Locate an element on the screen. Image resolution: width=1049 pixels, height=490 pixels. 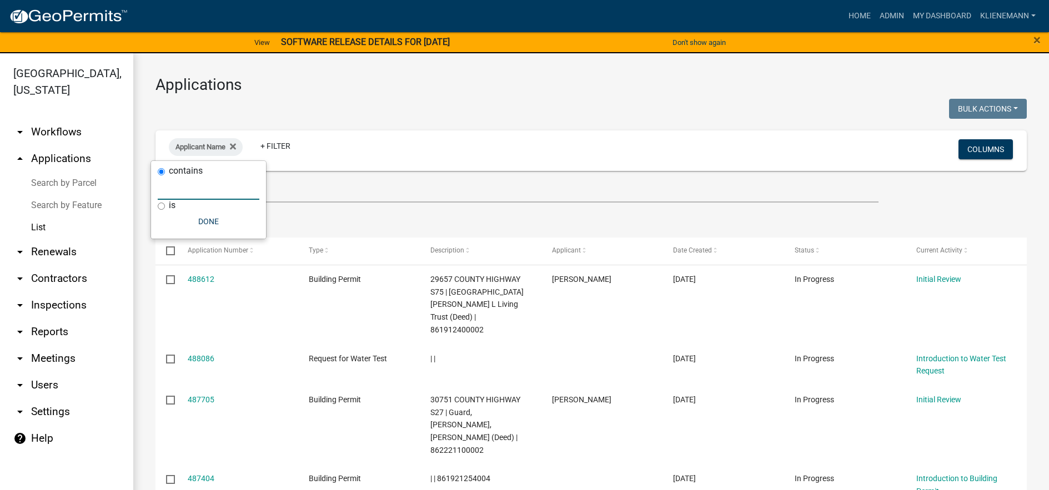
a: View is located at coordinates (262, 42).